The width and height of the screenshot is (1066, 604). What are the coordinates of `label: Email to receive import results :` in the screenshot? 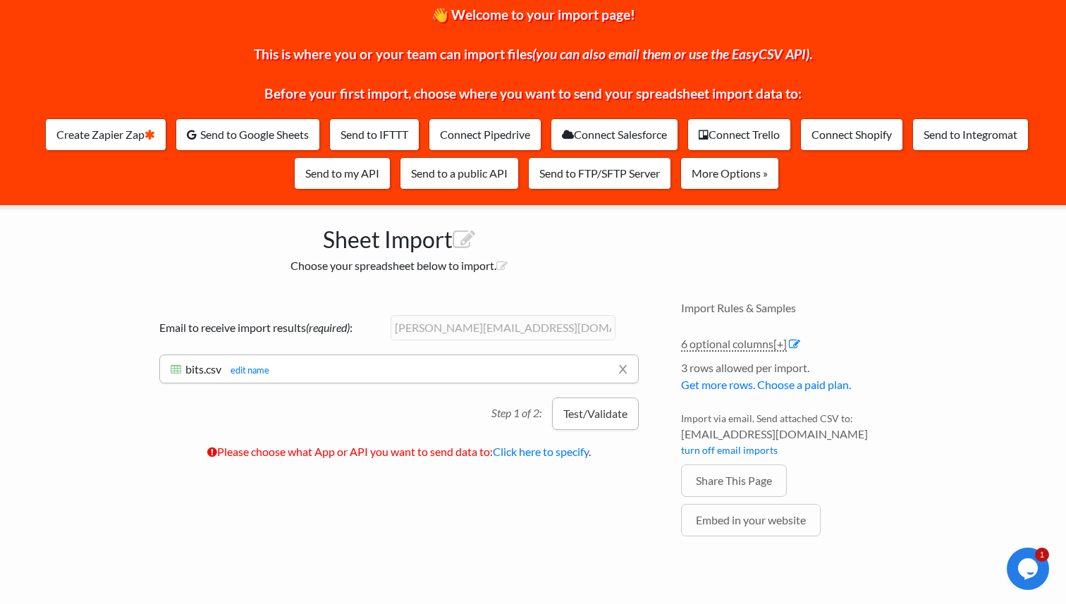 It's located at (272, 328).